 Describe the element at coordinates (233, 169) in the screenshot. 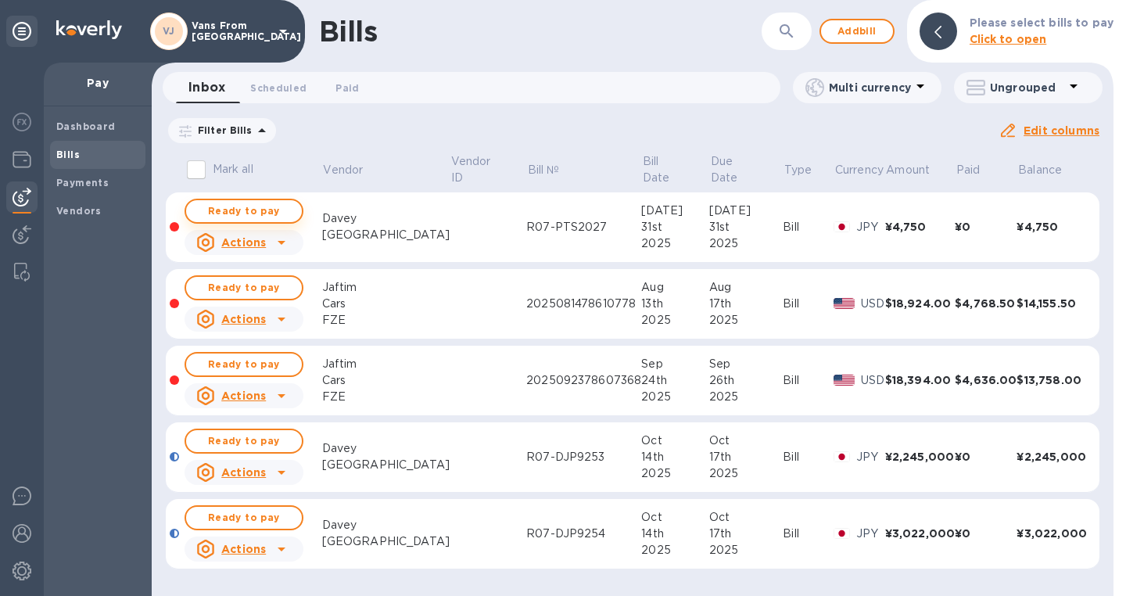

I see `p: Mark all` at that location.